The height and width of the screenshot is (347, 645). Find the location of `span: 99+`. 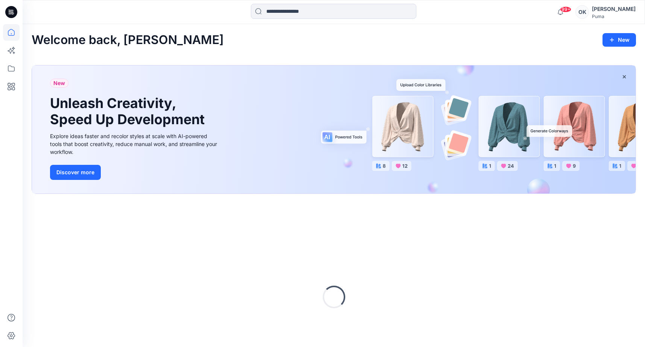

span: 99+ is located at coordinates (565, 9).